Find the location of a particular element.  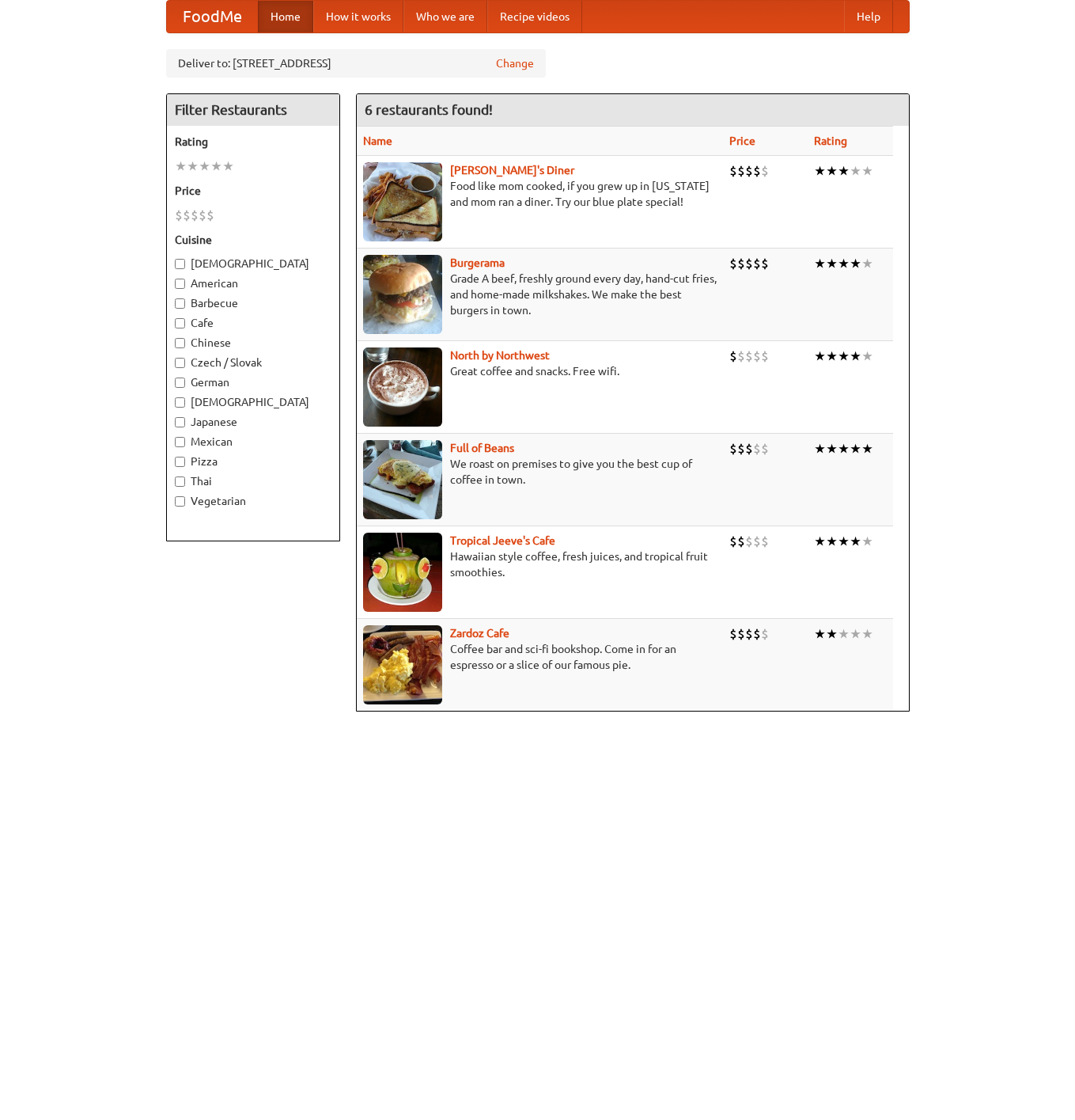

a: How it works is located at coordinates (359, 16).